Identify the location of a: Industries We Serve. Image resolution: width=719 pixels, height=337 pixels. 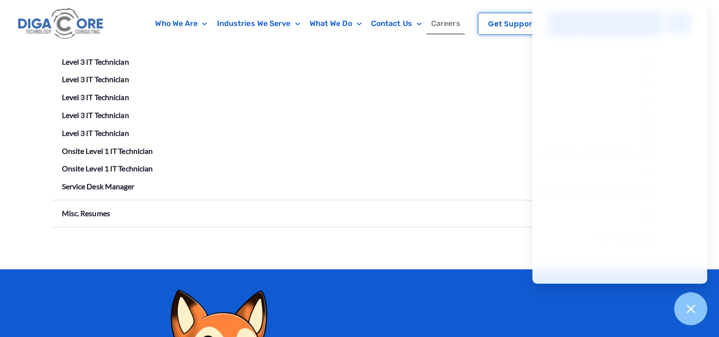
(259, 24).